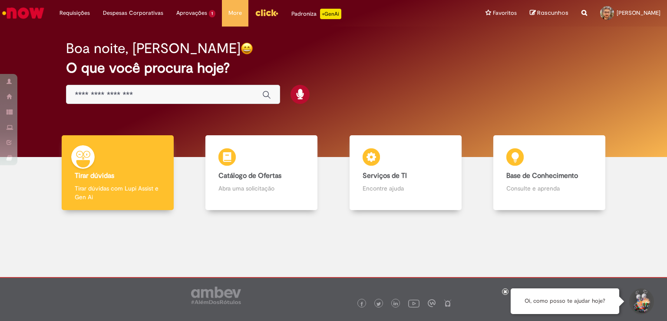 This screenshot has width=667, height=321. Describe the element at coordinates (331, 14) in the screenshot. I see `p: +GenAi` at that location.